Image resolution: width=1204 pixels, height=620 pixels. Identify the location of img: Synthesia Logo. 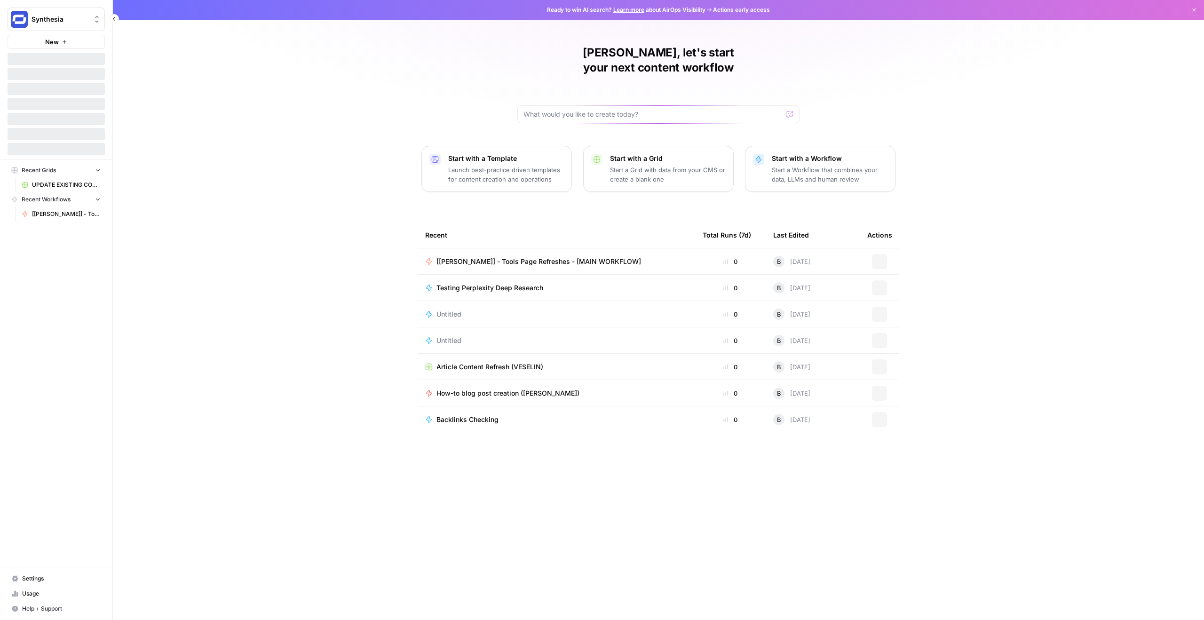
(19, 19).